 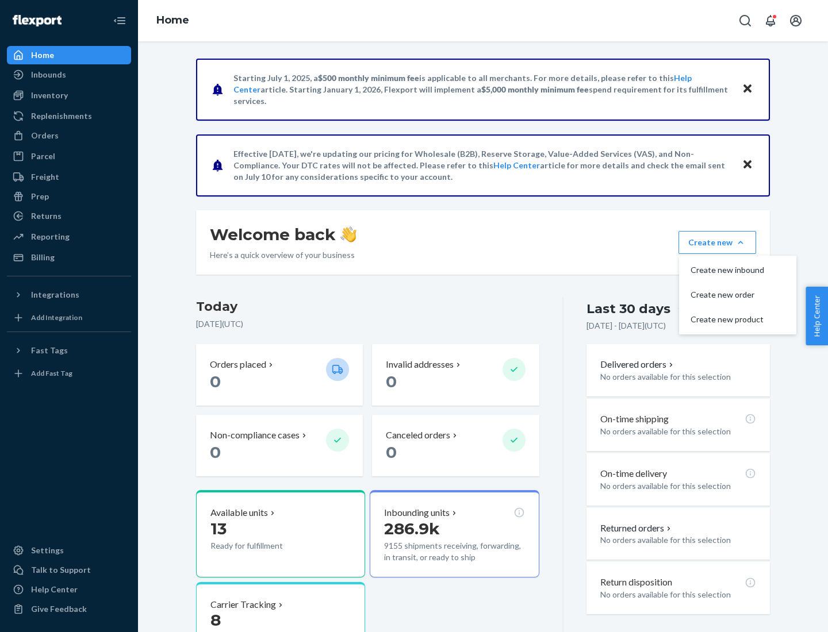 What do you see at coordinates (48, 75) in the screenshot?
I see `div: Inbounds` at bounding box center [48, 75].